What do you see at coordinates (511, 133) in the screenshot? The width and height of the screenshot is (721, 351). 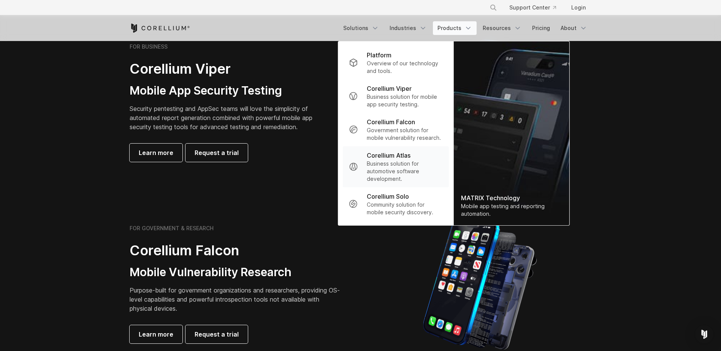 I see `a: MATRIX Technology Mobile app testing and reporting automation.` at bounding box center [511, 133].